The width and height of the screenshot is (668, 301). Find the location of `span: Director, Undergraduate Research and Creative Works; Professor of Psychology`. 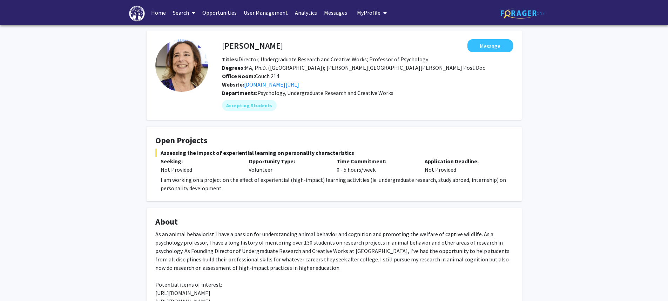

span: Director, Undergraduate Research and Creative Works; Professor of Psychology is located at coordinates (325, 59).